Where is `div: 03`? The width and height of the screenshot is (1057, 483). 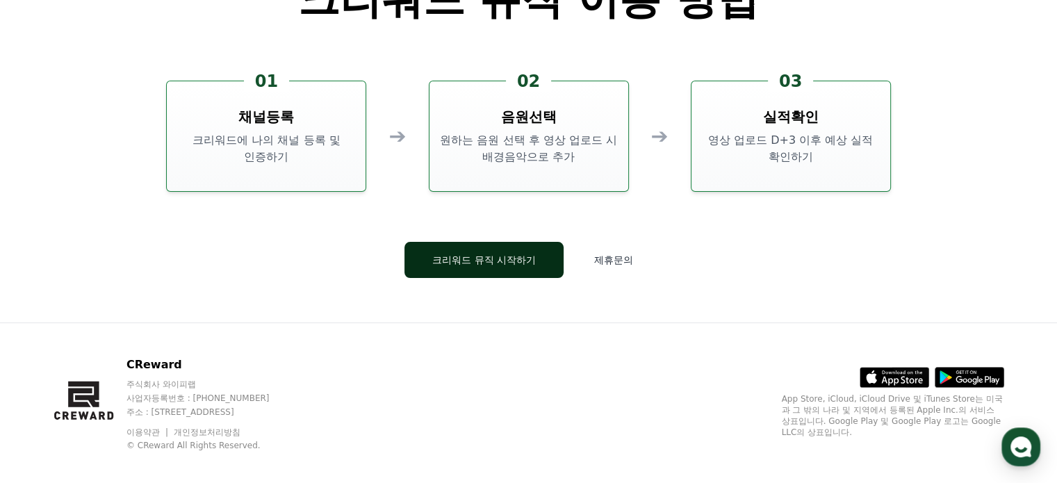 div: 03 is located at coordinates (790, 81).